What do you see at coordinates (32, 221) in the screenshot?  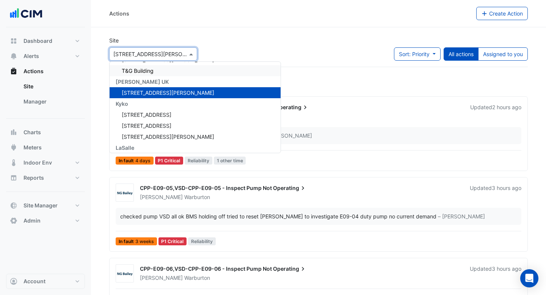 I see `span: Admin` at bounding box center [32, 221].